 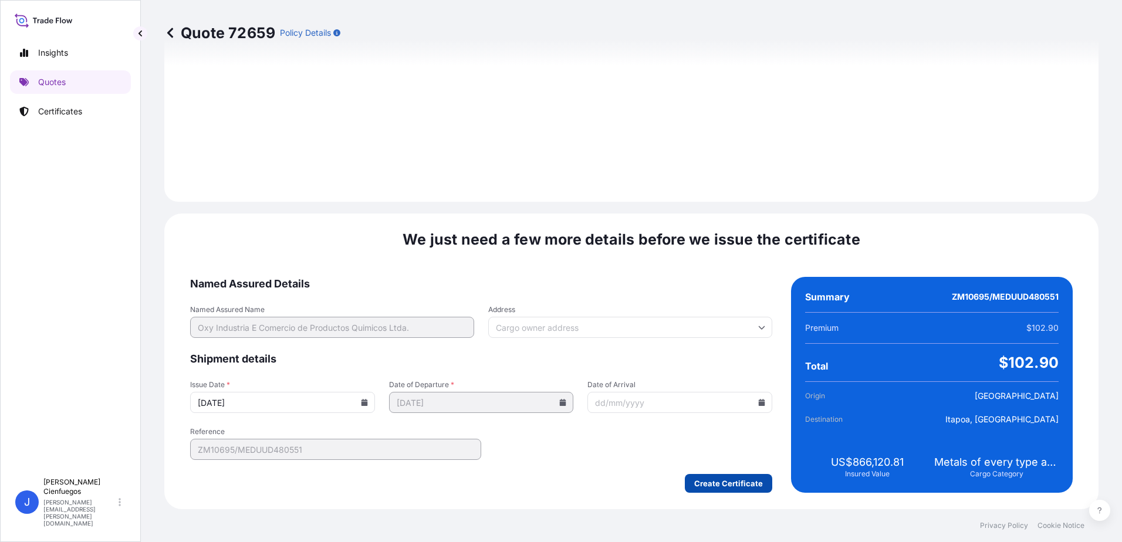 I want to click on span: Origin, so click(x=838, y=396).